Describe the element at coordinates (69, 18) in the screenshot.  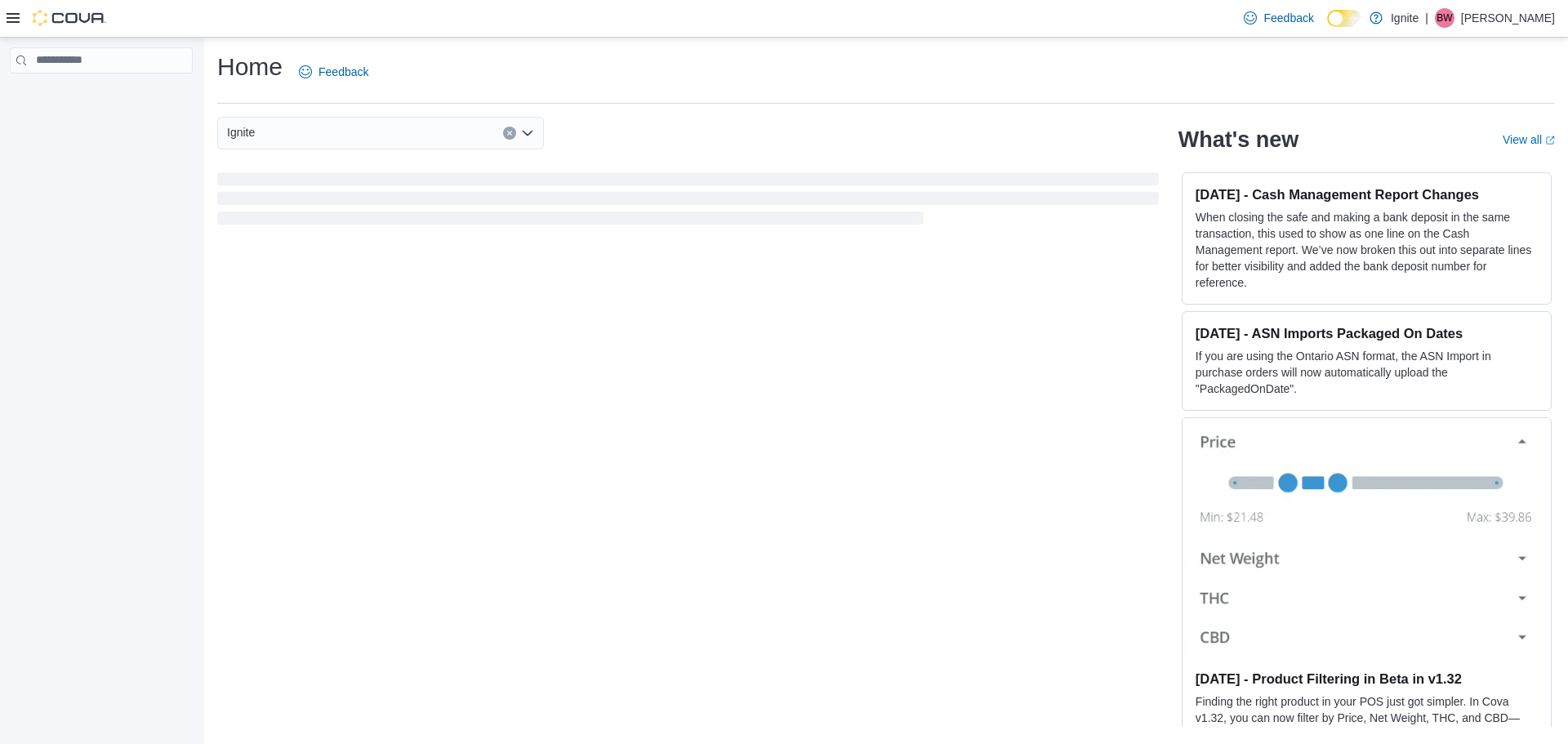
I see `img: Cova` at that location.